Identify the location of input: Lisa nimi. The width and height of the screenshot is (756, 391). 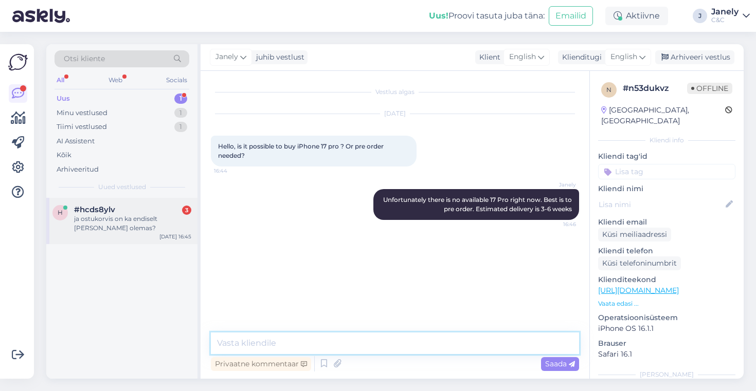
(660, 205).